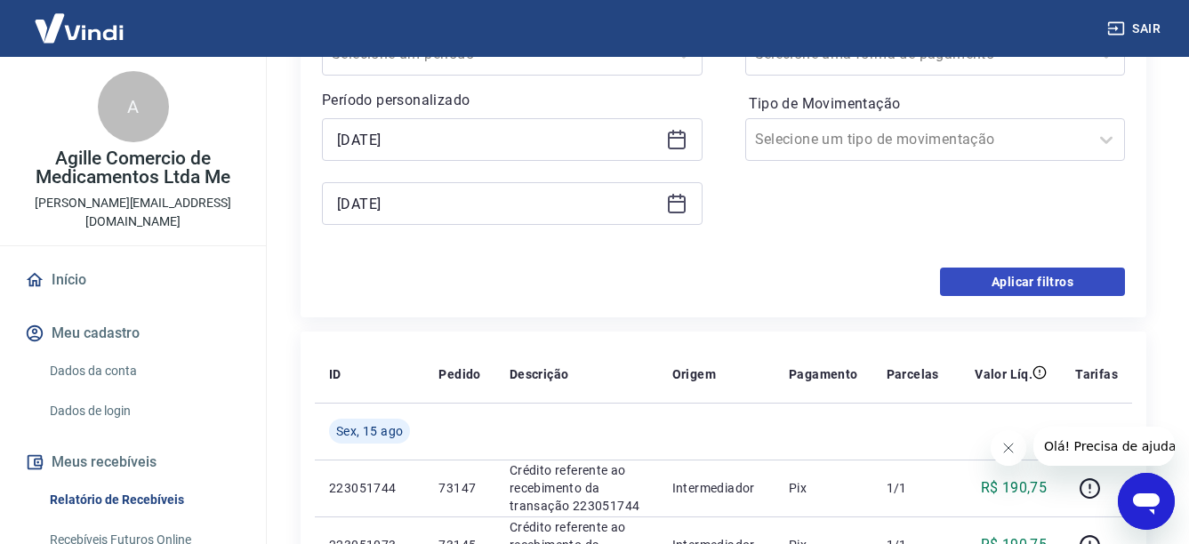  What do you see at coordinates (369, 488) in the screenshot?
I see `p: 223051744` at bounding box center [369, 488].